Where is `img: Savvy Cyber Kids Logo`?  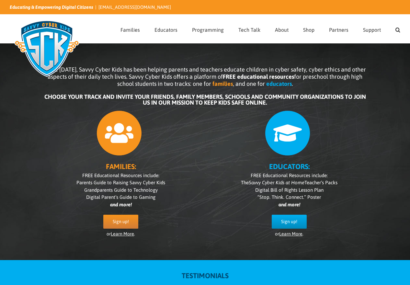 img: Savvy Cyber Kids Logo is located at coordinates (47, 49).